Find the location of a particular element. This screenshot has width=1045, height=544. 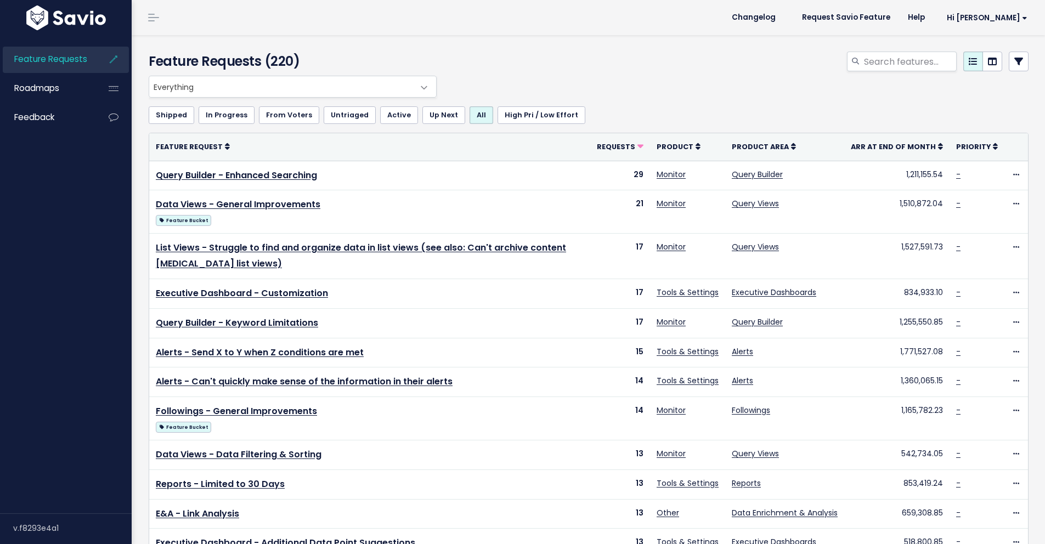

a: List Views - Struggle to find and organize data in list views (see also: Can't archive content [M... is located at coordinates (361, 256).